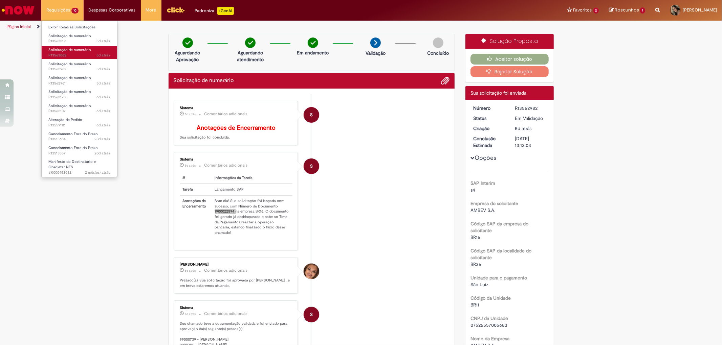 The width and height of the screenshot is (722, 345). I want to click on span: BR11, so click(475, 305).